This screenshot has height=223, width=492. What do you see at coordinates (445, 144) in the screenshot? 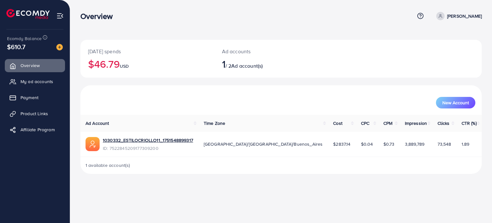
I see `span: 73,548` at bounding box center [445, 144].